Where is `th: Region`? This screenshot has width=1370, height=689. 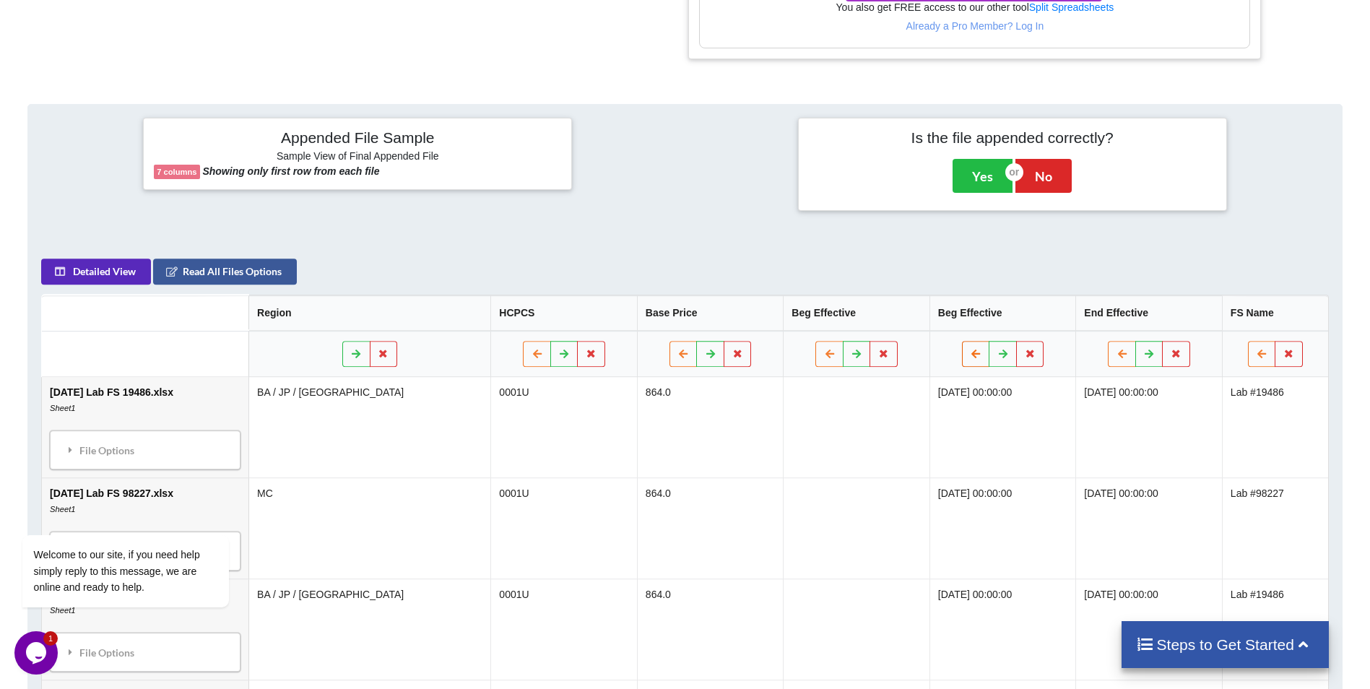
th: Region is located at coordinates (369, 313).